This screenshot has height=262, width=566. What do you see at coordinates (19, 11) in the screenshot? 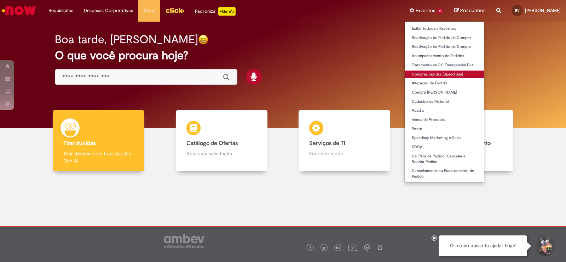
I see `img: ServiceNow` at bounding box center [19, 11].